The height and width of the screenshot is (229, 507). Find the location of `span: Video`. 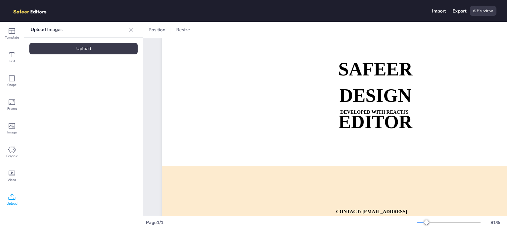

span: Video is located at coordinates (12, 180).